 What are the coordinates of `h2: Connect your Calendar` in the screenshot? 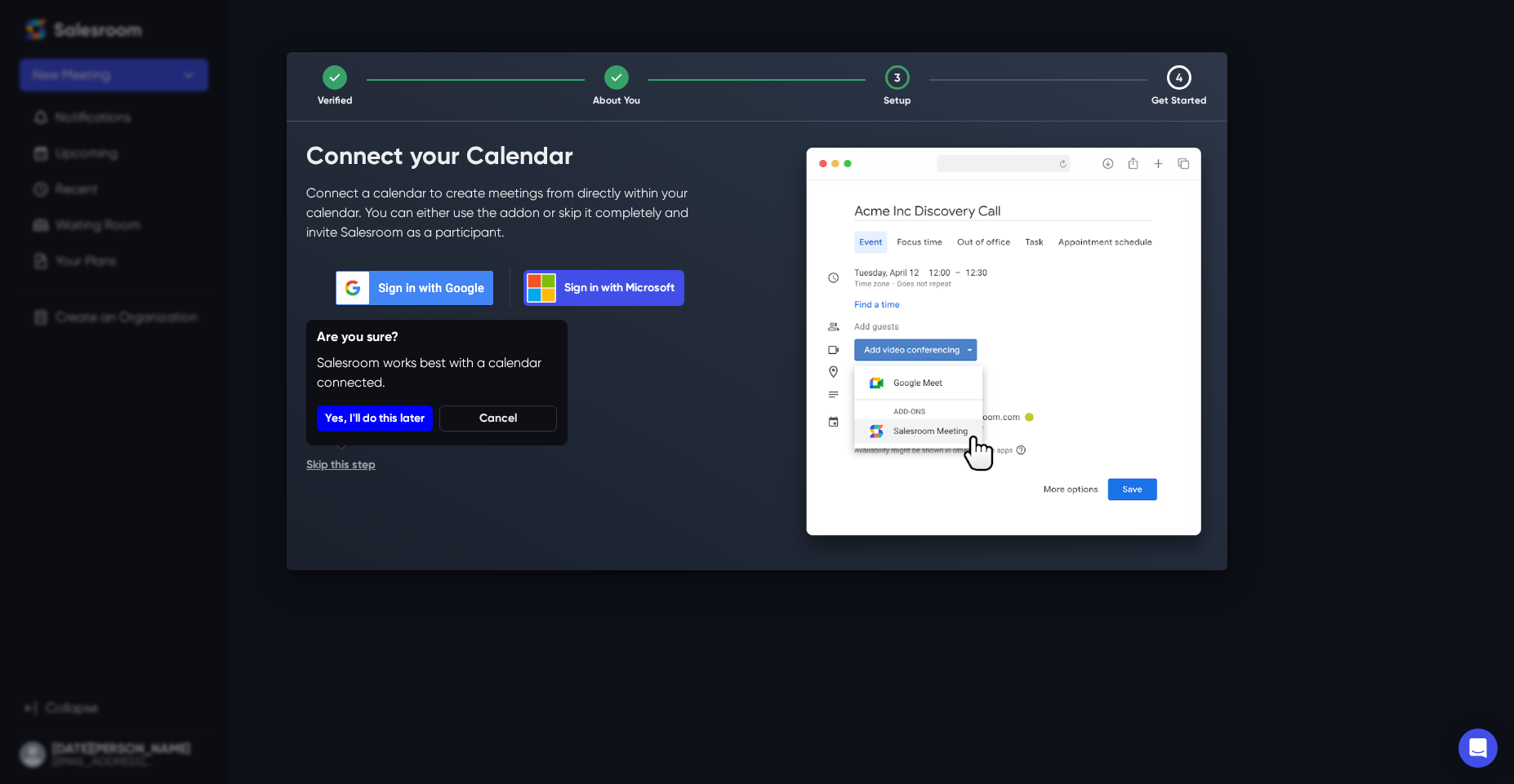 It's located at (512, 156).